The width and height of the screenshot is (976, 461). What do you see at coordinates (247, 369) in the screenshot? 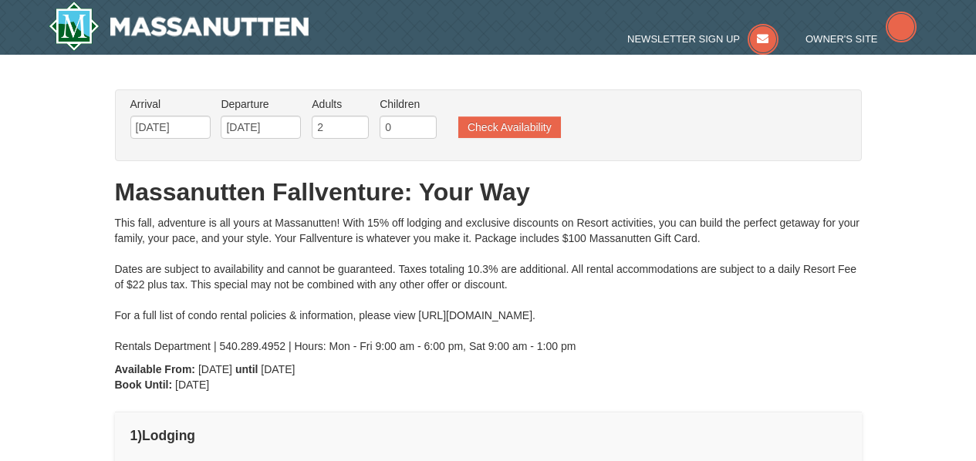
I see `strong: until` at bounding box center [247, 369].